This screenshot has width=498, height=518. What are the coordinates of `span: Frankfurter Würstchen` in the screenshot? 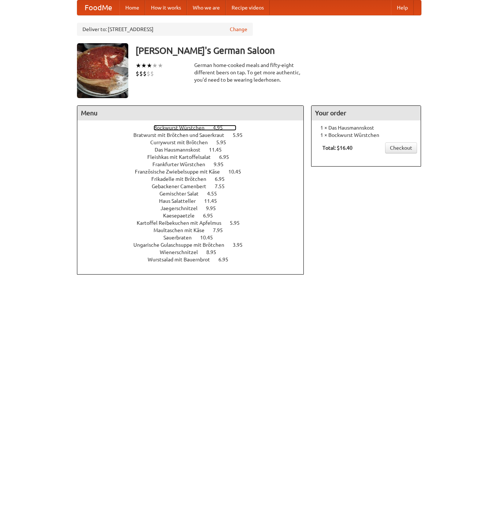 It's located at (182, 164).